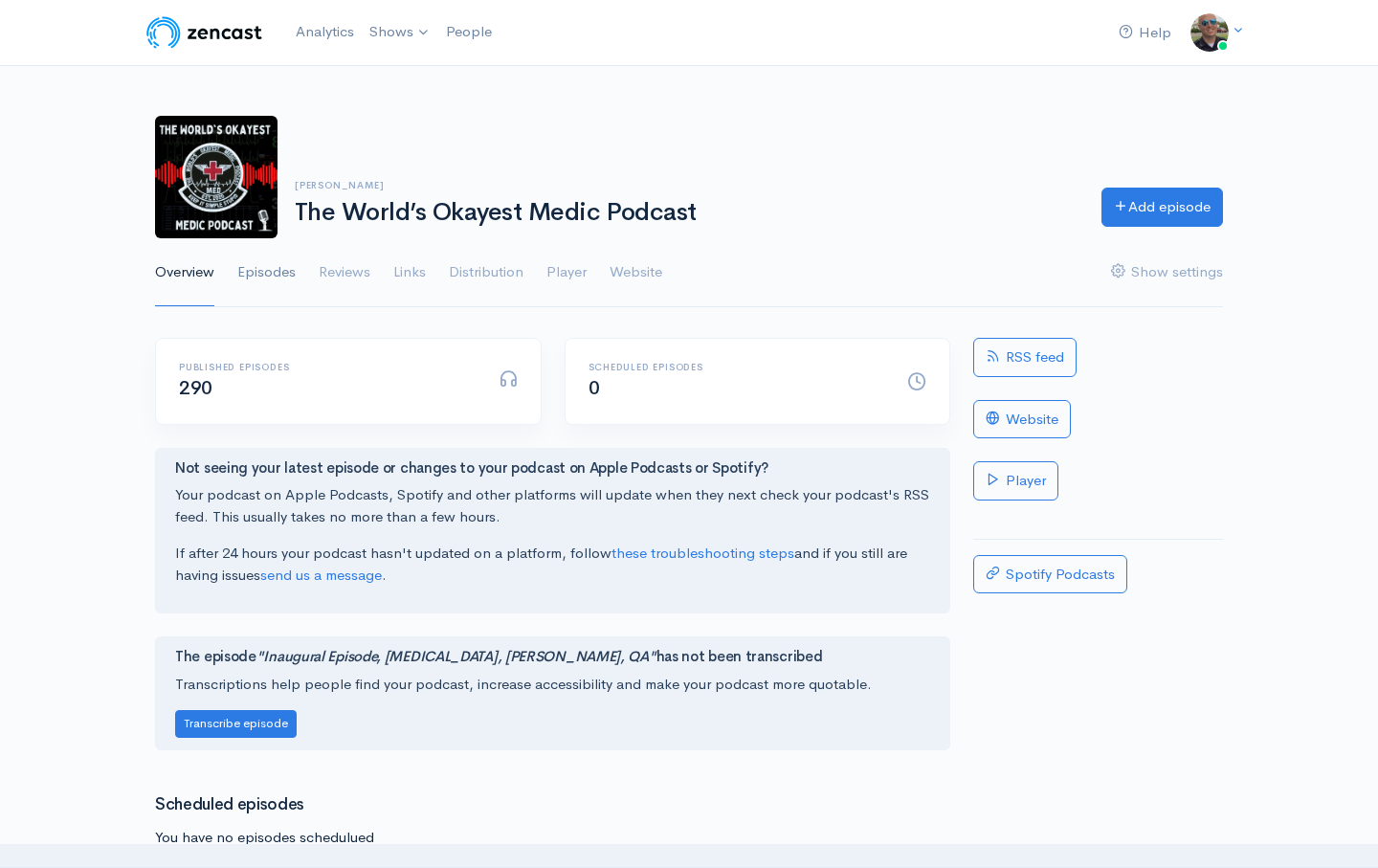 The width and height of the screenshot is (1378, 868). I want to click on a: Episodes, so click(266, 273).